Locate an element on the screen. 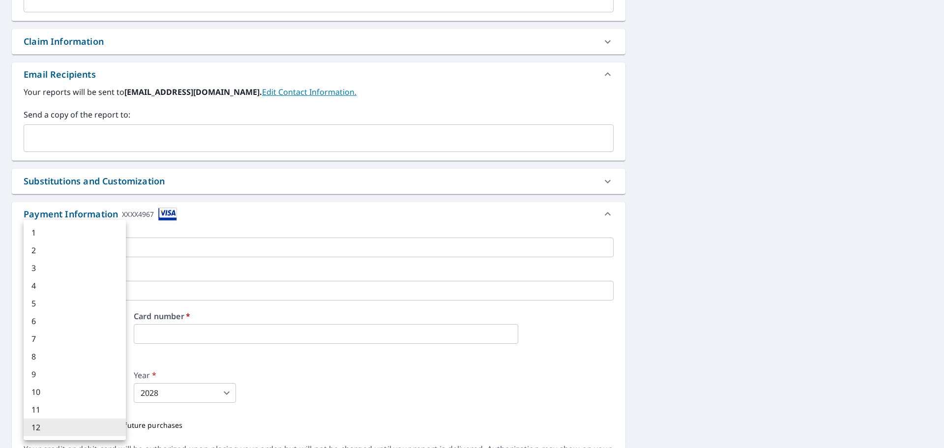 Image resolution: width=944 pixels, height=448 pixels. li: 4 is located at coordinates (75, 286).